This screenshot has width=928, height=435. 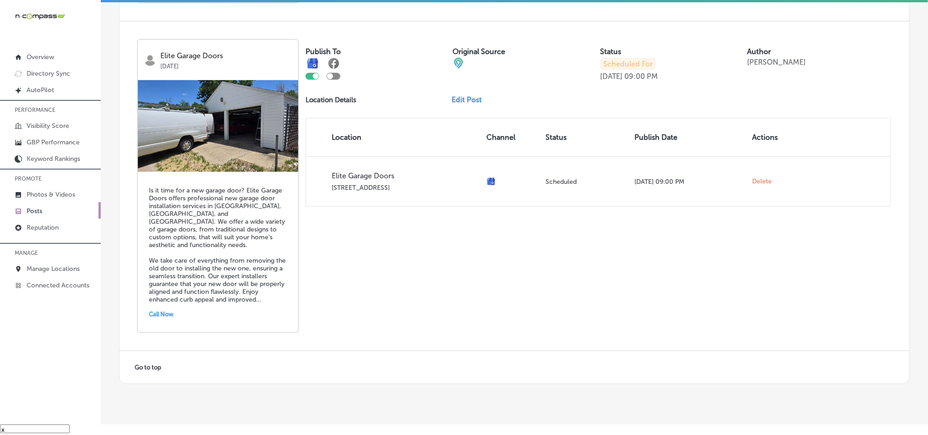 What do you see at coordinates (40, 57) in the screenshot?
I see `p: Overview` at bounding box center [40, 57].